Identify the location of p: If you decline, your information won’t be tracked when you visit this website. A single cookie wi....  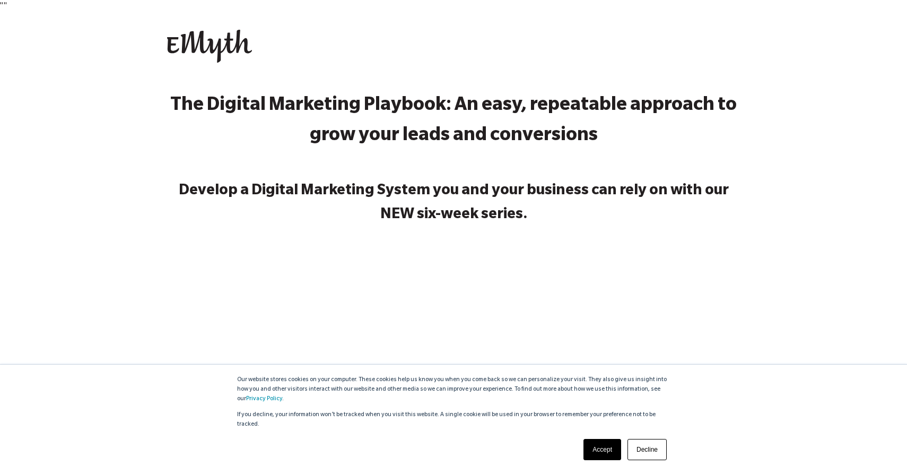
(454, 420).